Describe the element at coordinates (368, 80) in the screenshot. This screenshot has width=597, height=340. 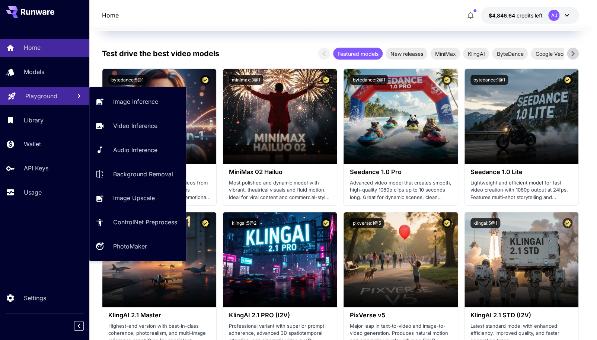
I see `button: bytedance:2@1` at that location.